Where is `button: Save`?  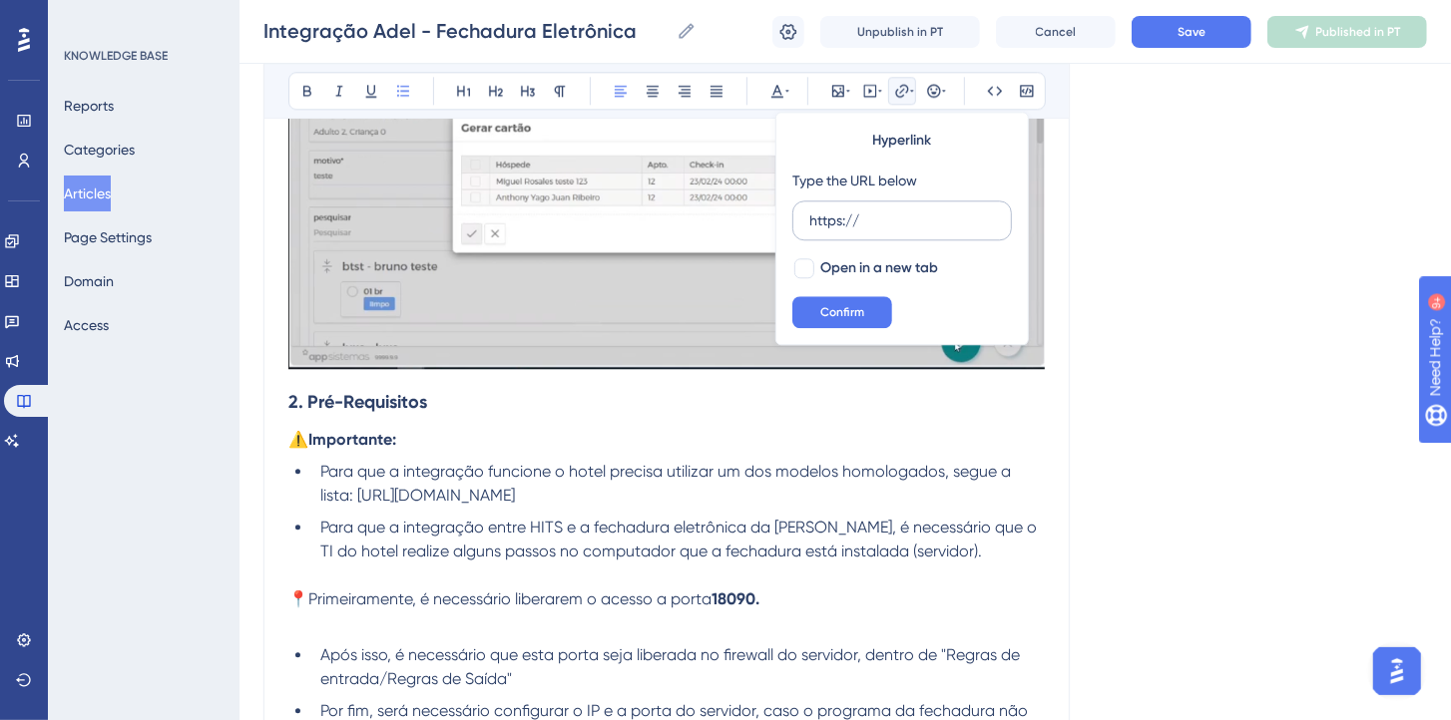 button: Save is located at coordinates (1191, 32).